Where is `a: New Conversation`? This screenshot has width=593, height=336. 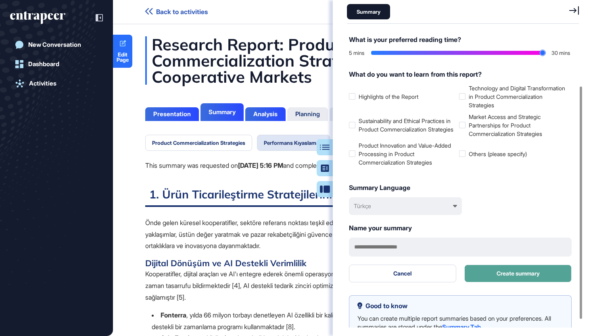
a: New Conversation is located at coordinates (56, 45).